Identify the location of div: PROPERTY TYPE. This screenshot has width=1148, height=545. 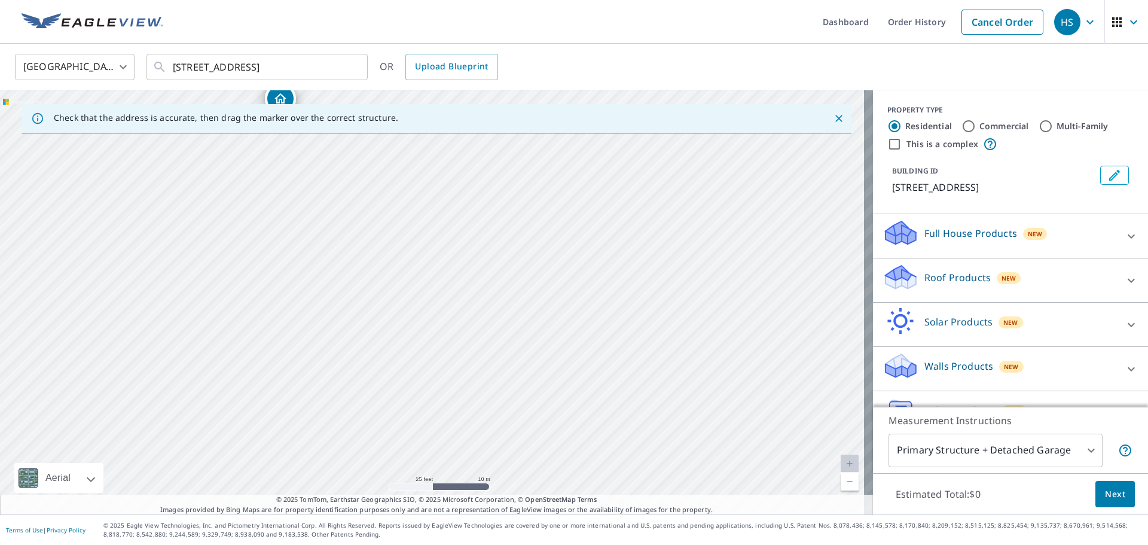
(1011, 110).